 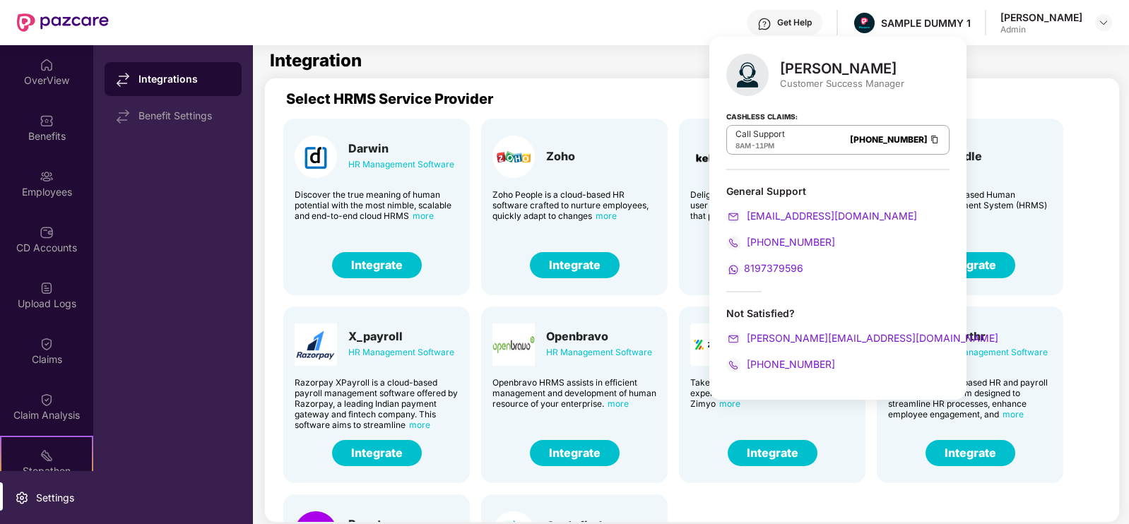 I want to click on a: 8197379596, so click(x=765, y=268).